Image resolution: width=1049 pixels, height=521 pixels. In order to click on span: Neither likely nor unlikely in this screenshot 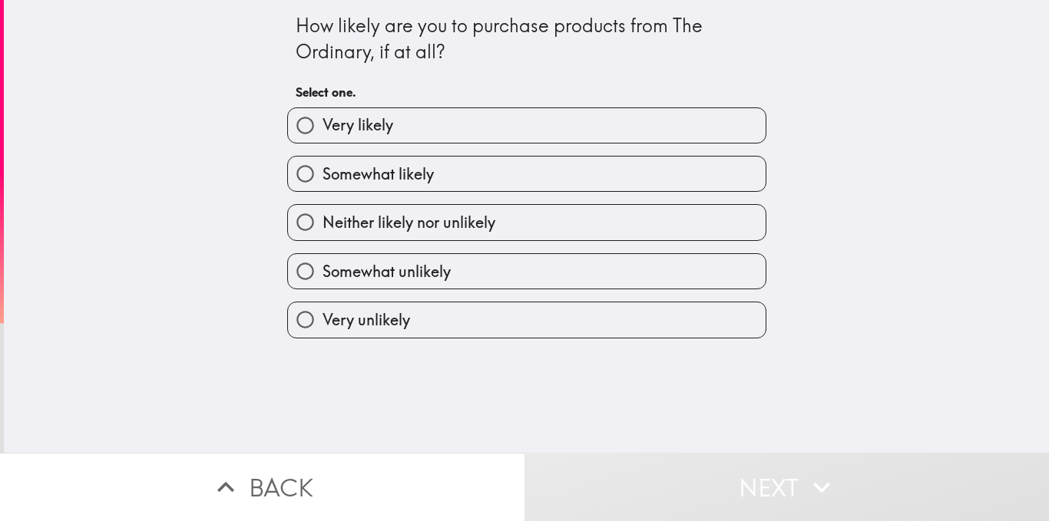, I will do `click(408, 223)`.